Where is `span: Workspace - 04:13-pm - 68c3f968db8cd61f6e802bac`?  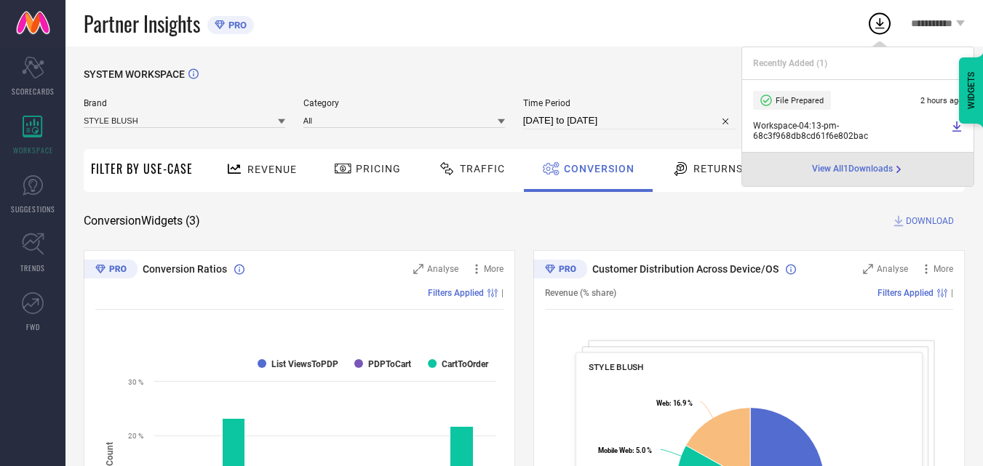
span: Workspace - 04:13-pm - 68c3f968db8cd61f6e802bac is located at coordinates (850, 131).